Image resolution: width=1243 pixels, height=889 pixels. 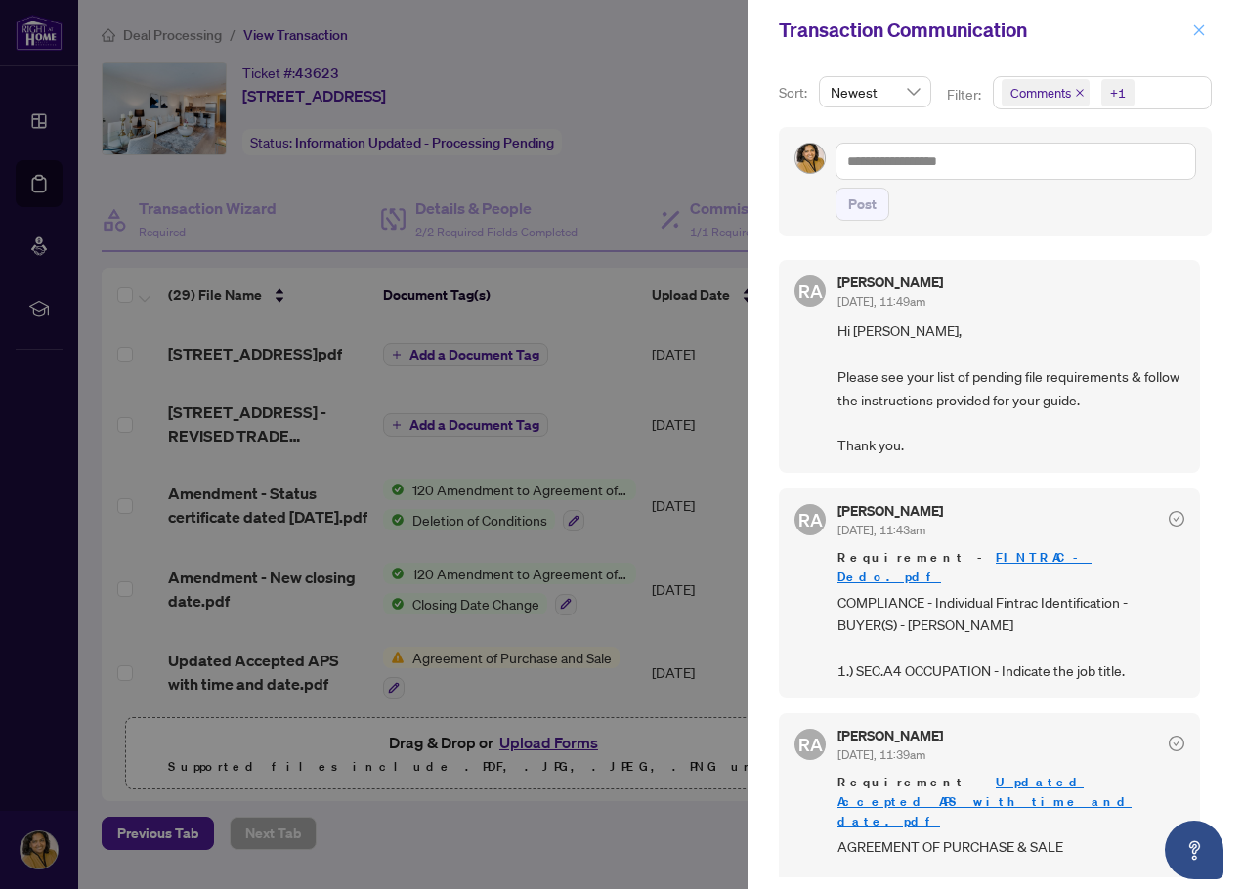 What do you see at coordinates (874, 92) in the screenshot?
I see `span: Newest` at bounding box center [874, 92].